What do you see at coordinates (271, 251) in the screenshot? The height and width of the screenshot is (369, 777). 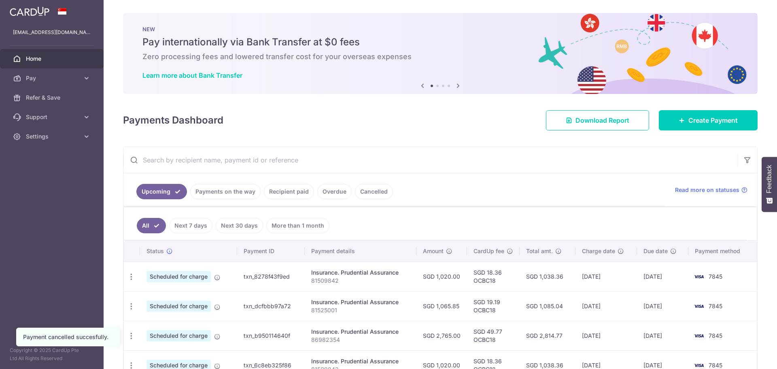 I see `th: Payment ID` at bounding box center [271, 251].